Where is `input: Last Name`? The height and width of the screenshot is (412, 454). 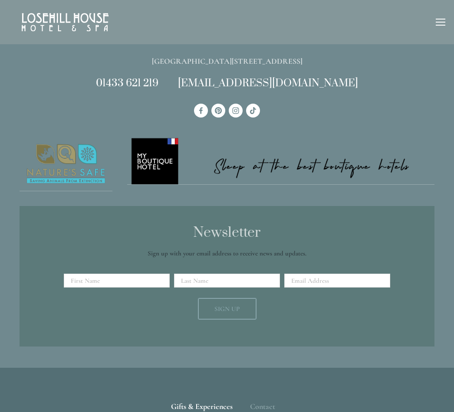 input: Last Name is located at coordinates (227, 281).